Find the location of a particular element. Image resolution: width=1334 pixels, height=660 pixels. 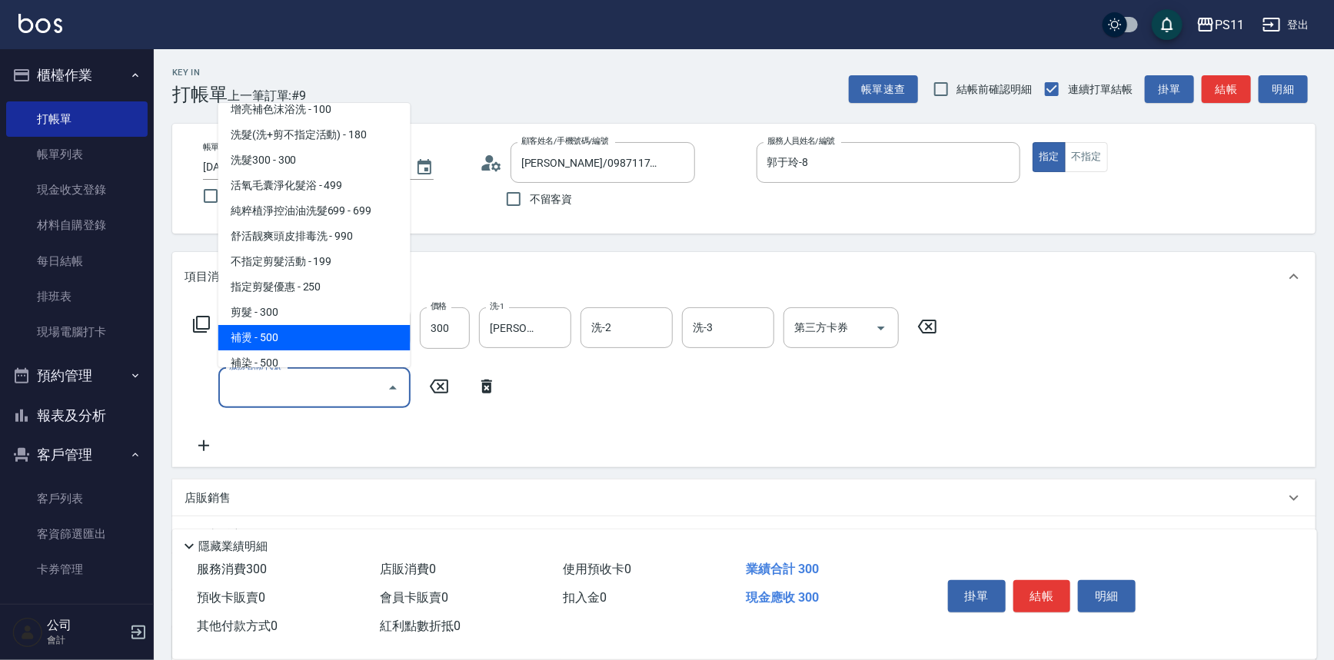

a: 客資篩選匯出 is located at coordinates (77, 534).